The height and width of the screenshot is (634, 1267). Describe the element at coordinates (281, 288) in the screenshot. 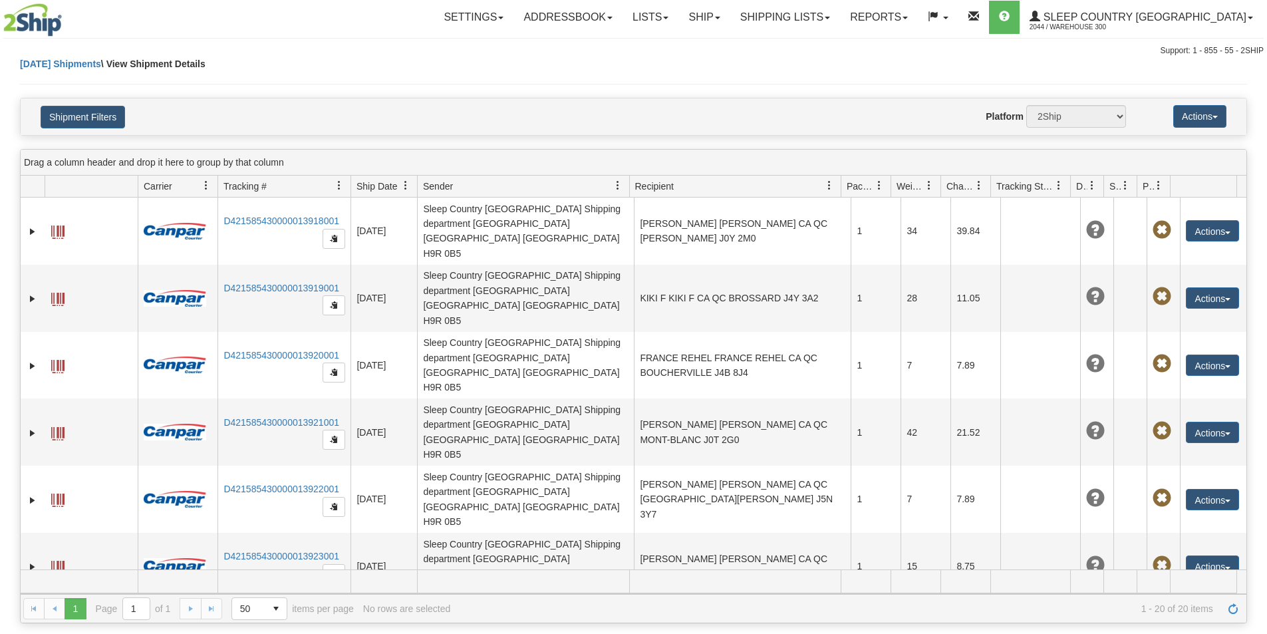

I see `a: D421585430000013919001` at that location.